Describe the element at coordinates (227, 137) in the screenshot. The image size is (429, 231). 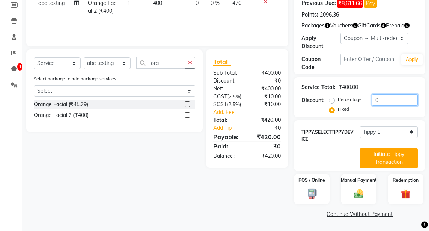
I see `div: Payable:` at that location.